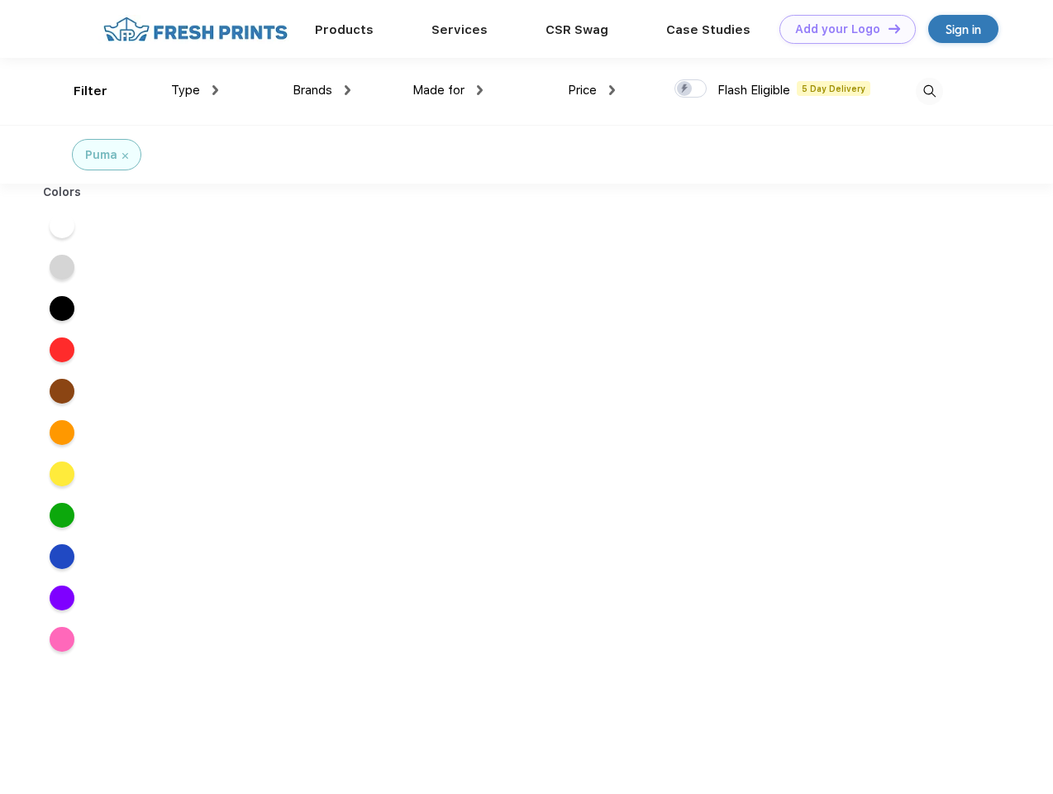  What do you see at coordinates (963, 29) in the screenshot?
I see `a: Sign in` at bounding box center [963, 29].